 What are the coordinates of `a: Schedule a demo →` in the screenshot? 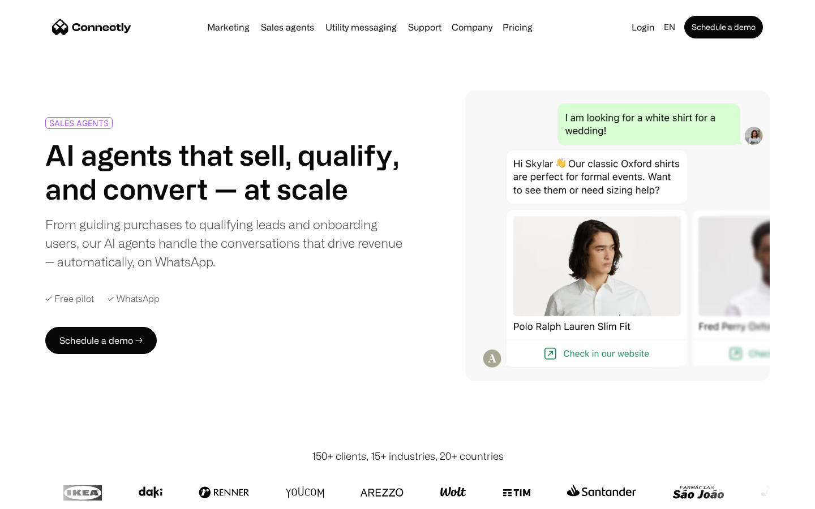 It's located at (101, 341).